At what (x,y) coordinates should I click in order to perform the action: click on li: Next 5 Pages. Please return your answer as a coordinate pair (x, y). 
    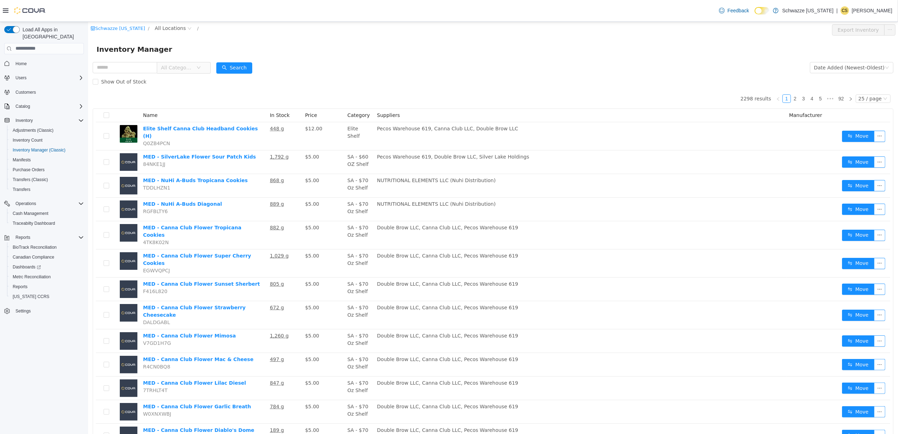
    Looking at the image, I should click on (742, 77).